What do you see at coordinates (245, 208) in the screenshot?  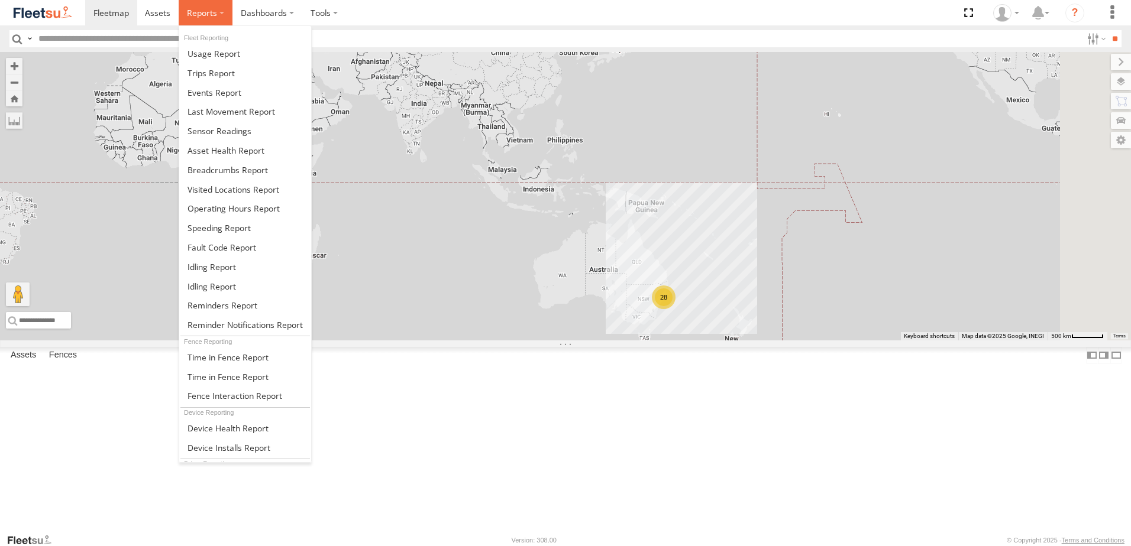 I see `a: Asset Operating Hours Report` at bounding box center [245, 208].